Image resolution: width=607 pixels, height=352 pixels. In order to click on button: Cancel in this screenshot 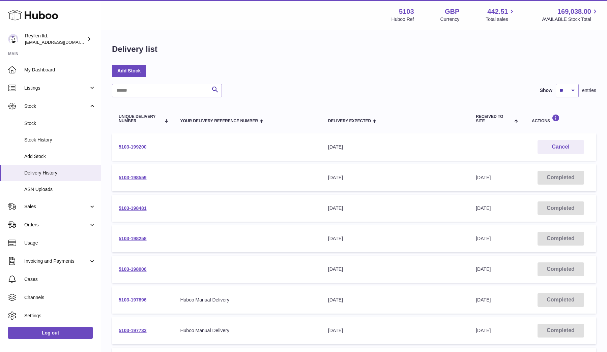, I will do `click(560, 147)`.